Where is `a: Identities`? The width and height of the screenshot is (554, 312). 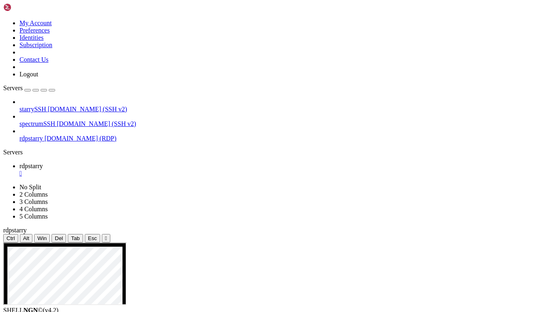 a: Identities is located at coordinates (32, 37).